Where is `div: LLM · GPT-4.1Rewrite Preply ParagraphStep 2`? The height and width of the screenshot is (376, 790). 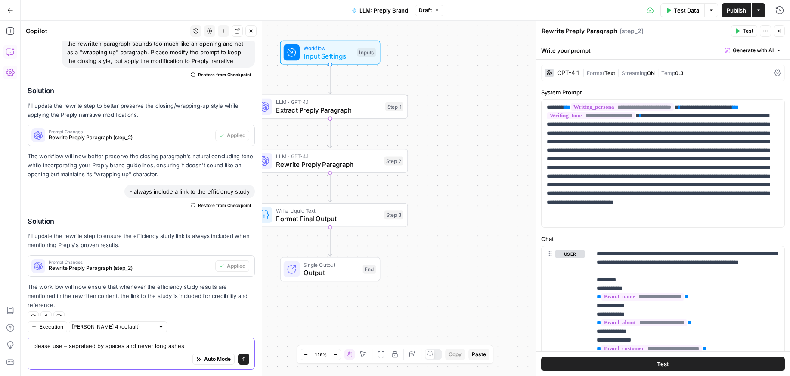 div: LLM · GPT-4.1Rewrite Preply ParagraphStep 2 is located at coordinates (330, 161).